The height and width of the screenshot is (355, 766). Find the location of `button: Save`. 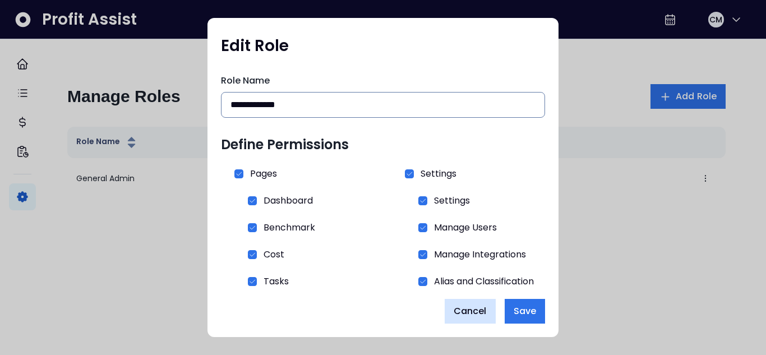

button: Save is located at coordinates (525, 311).